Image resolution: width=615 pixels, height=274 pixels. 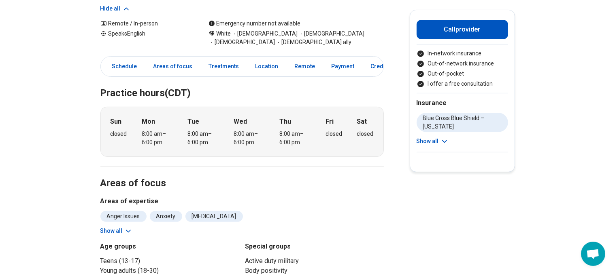 I want to click on li: Out-of-network insurance, so click(x=462, y=64).